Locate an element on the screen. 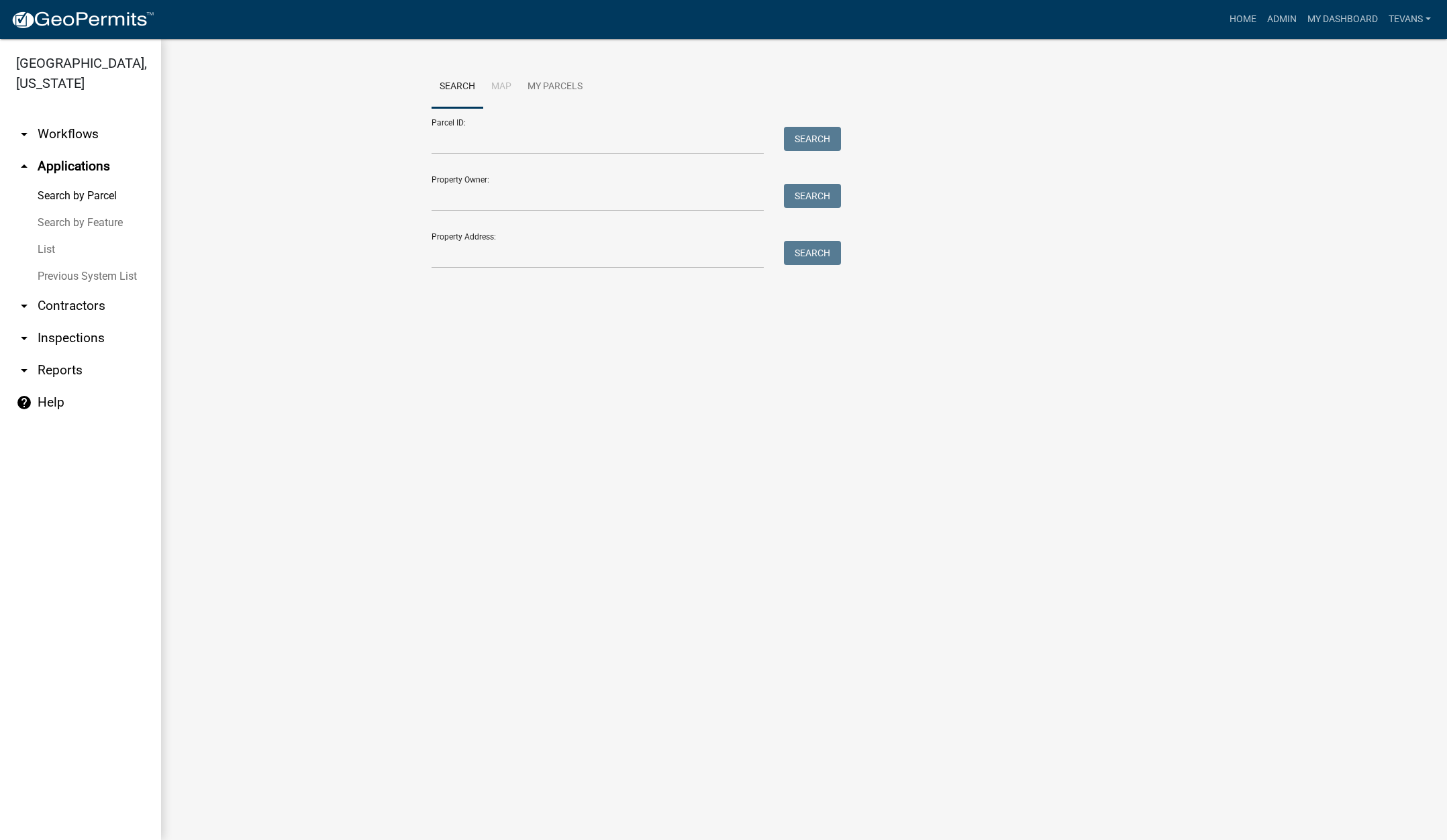 This screenshot has height=840, width=1447. i: arrow_drop_up is located at coordinates (24, 166).